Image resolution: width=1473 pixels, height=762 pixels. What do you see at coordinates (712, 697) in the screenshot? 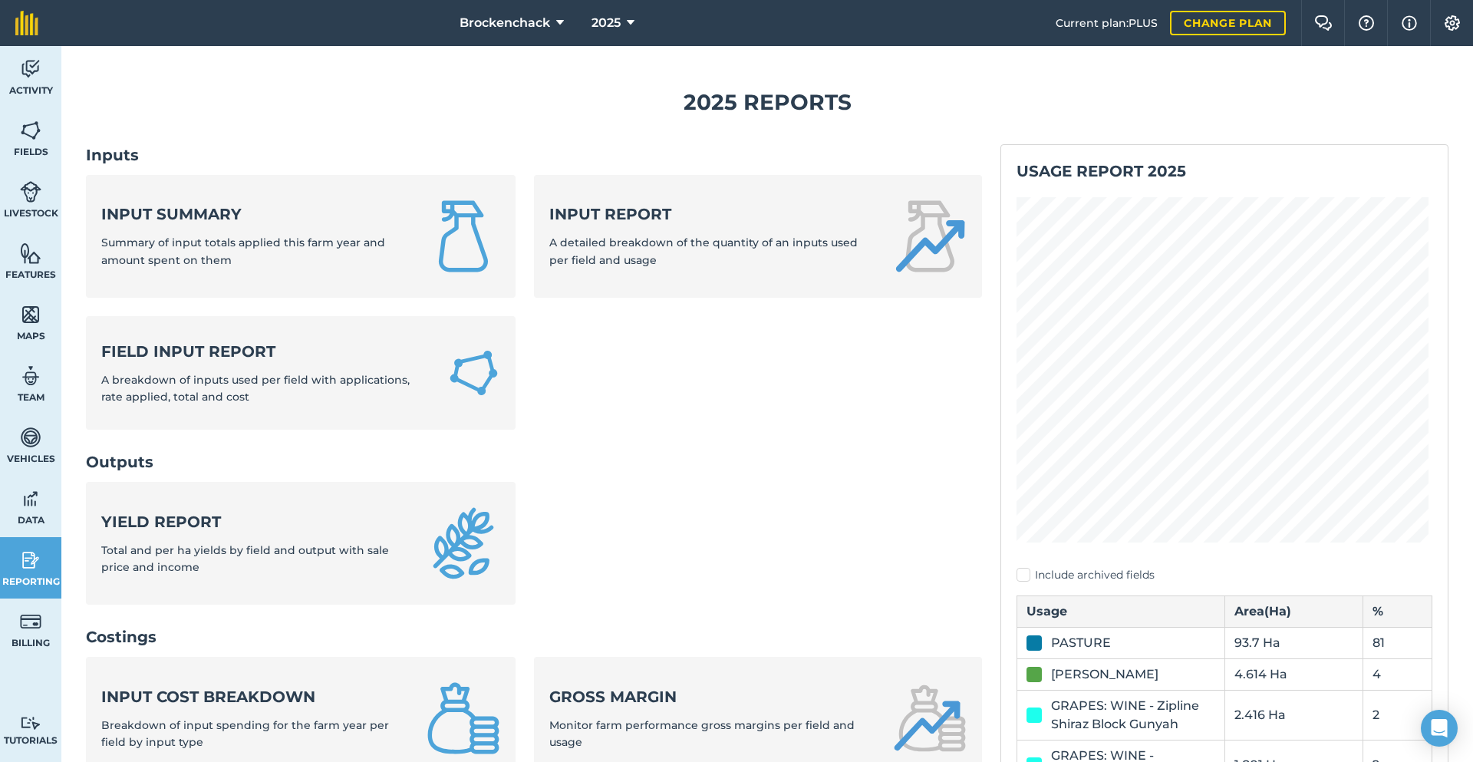
I see `strong: Gross margin` at bounding box center [712, 697].